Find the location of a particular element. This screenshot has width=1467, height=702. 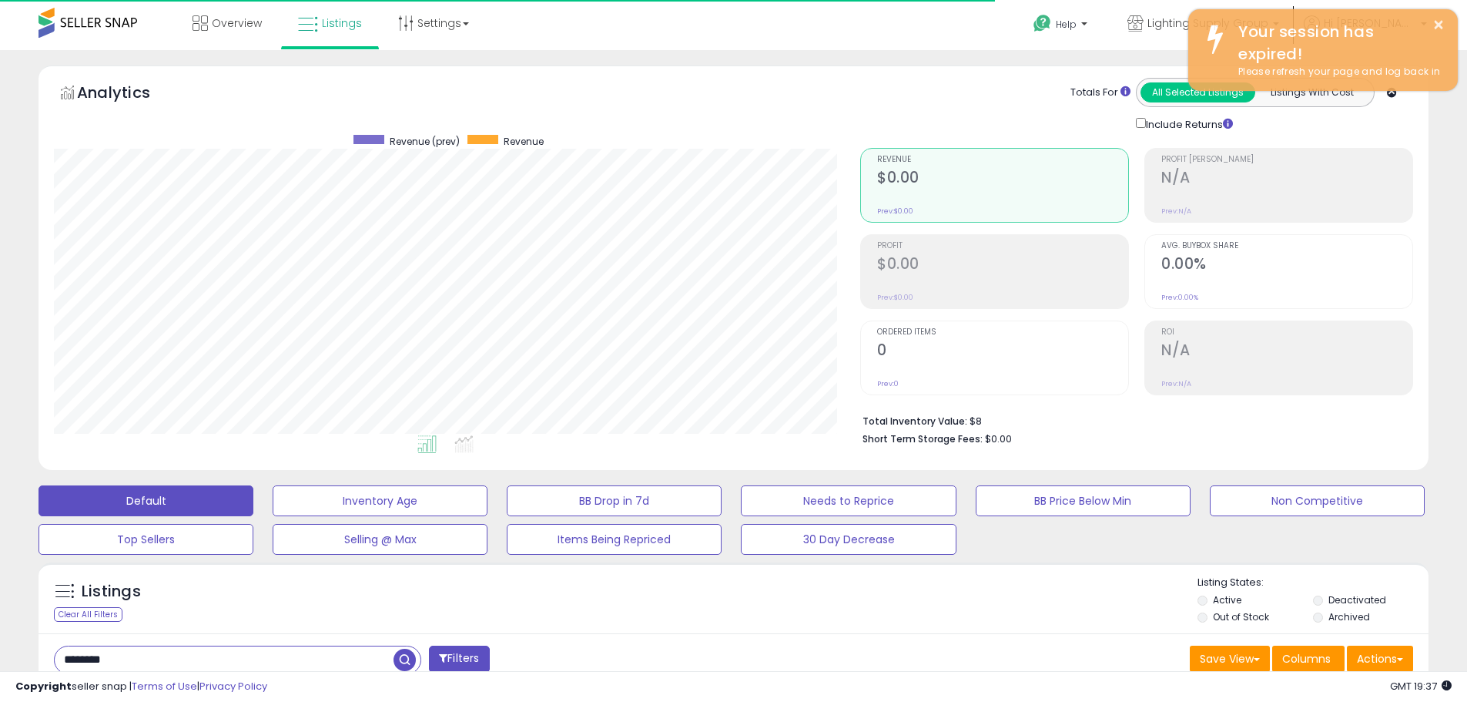

button: All Selected Listings is located at coordinates (1198, 92).